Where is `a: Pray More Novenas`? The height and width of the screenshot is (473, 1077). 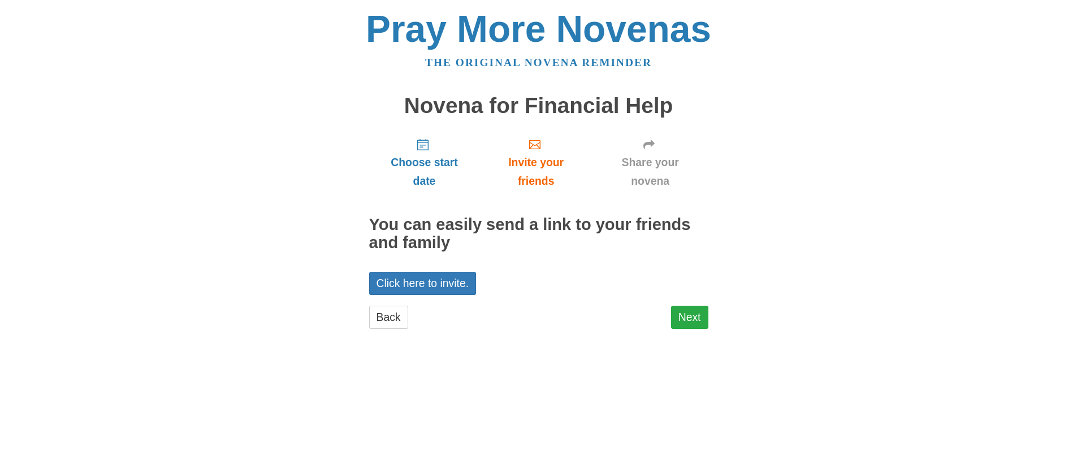 a: Pray More Novenas is located at coordinates (538, 29).